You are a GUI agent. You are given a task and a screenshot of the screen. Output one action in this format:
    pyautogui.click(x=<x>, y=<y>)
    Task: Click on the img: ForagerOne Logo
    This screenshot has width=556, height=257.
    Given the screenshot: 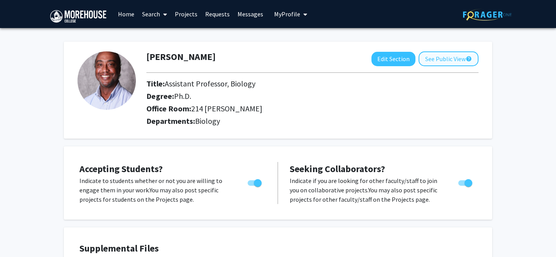 What is the action you would take?
    pyautogui.click(x=487, y=14)
    